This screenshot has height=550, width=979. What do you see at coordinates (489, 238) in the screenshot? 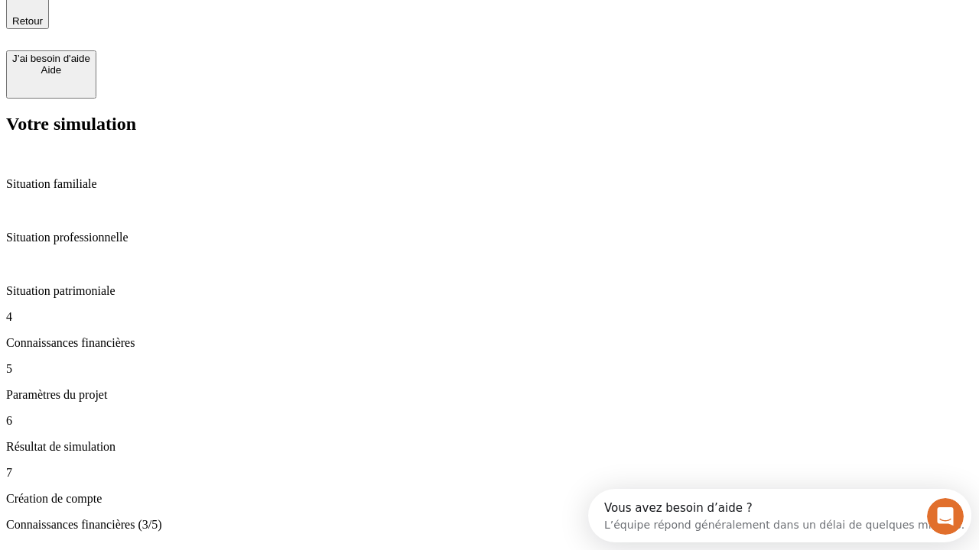
I see `p: Situation professionnelle` at bounding box center [489, 238].